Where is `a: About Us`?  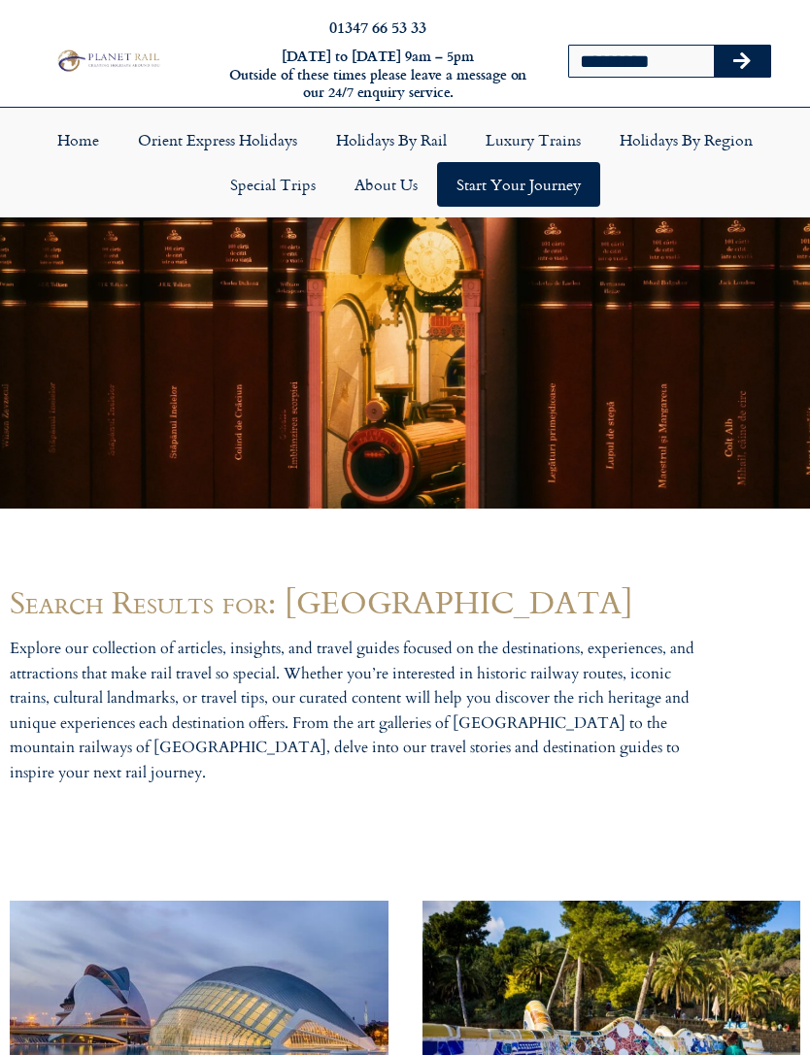 a: About Us is located at coordinates (385, 184).